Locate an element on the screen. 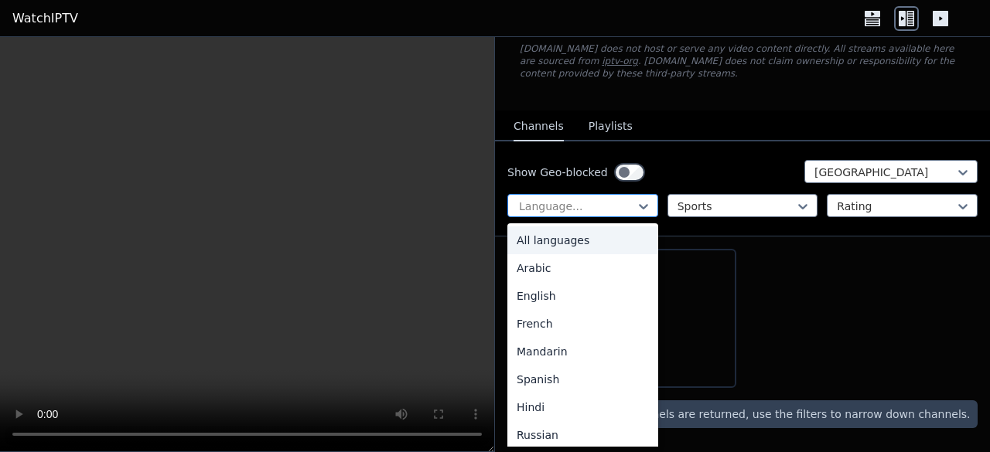 Image resolution: width=990 pixels, height=452 pixels. a: iptv-org is located at coordinates (619, 61).